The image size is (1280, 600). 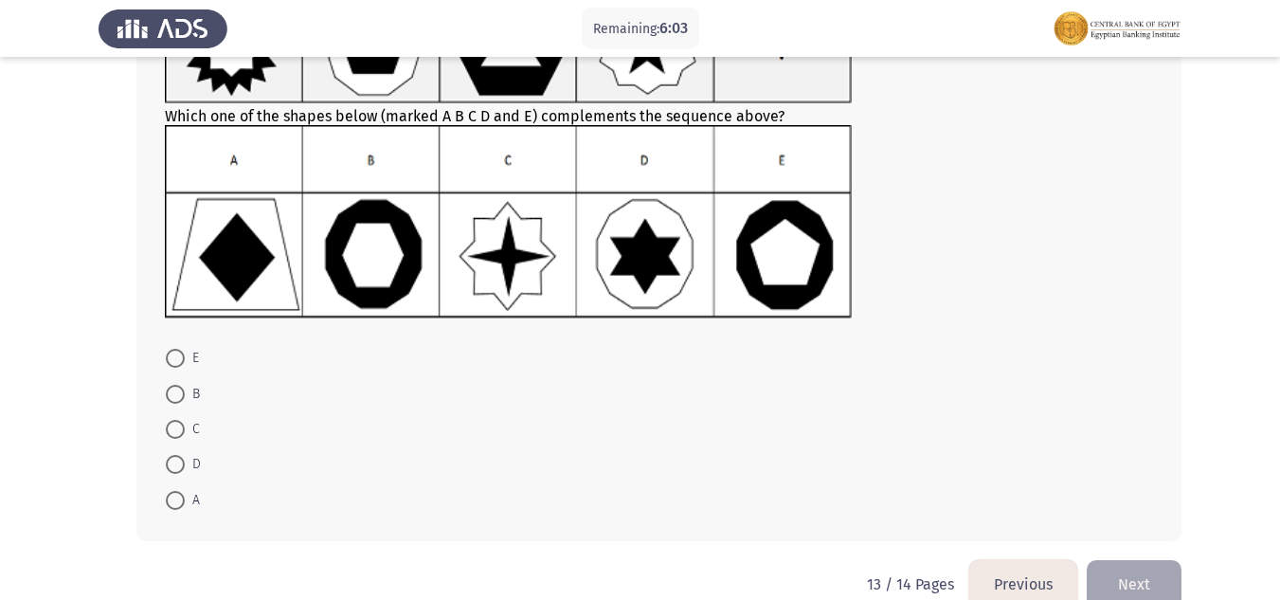 What do you see at coordinates (674, 27) in the screenshot?
I see `span: 6:03` at bounding box center [674, 27].